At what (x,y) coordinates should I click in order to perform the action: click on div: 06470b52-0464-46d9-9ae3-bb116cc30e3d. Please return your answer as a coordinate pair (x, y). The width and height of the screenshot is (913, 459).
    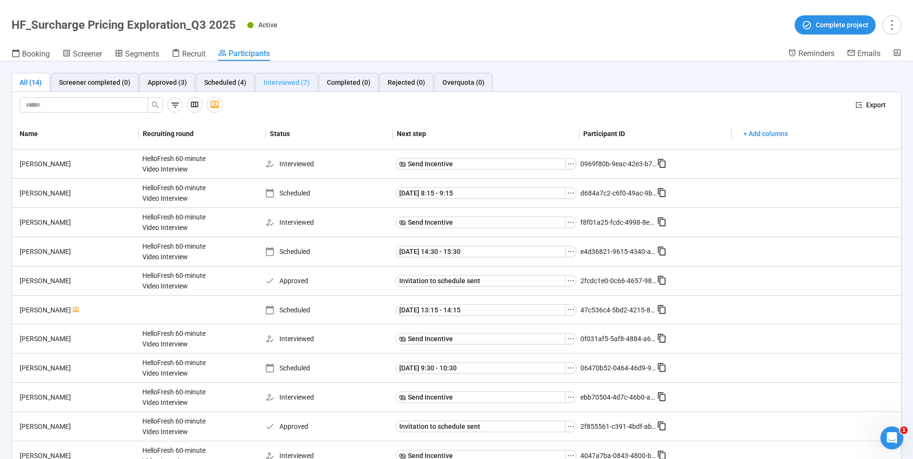
    Looking at the image, I should click on (619, 368).